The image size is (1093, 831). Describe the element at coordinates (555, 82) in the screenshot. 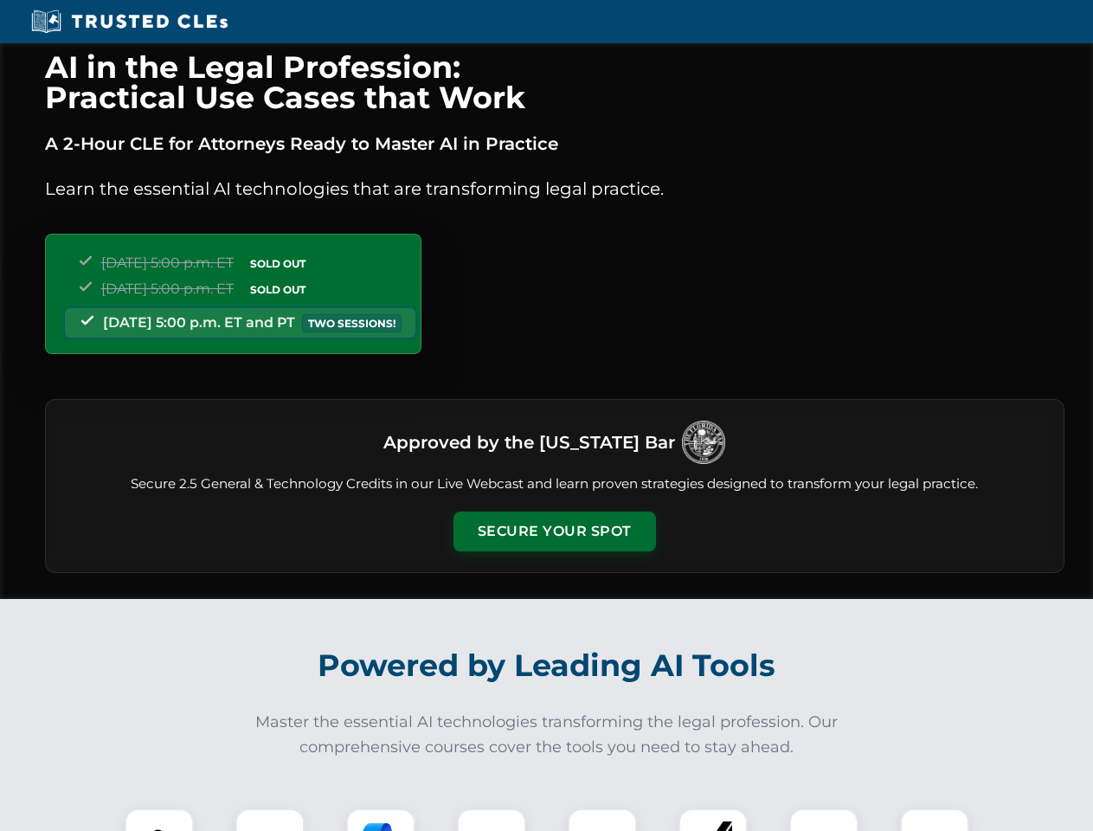

I see `h1: AI in the Legal Profession: Practical Use Cases that Work` at that location.